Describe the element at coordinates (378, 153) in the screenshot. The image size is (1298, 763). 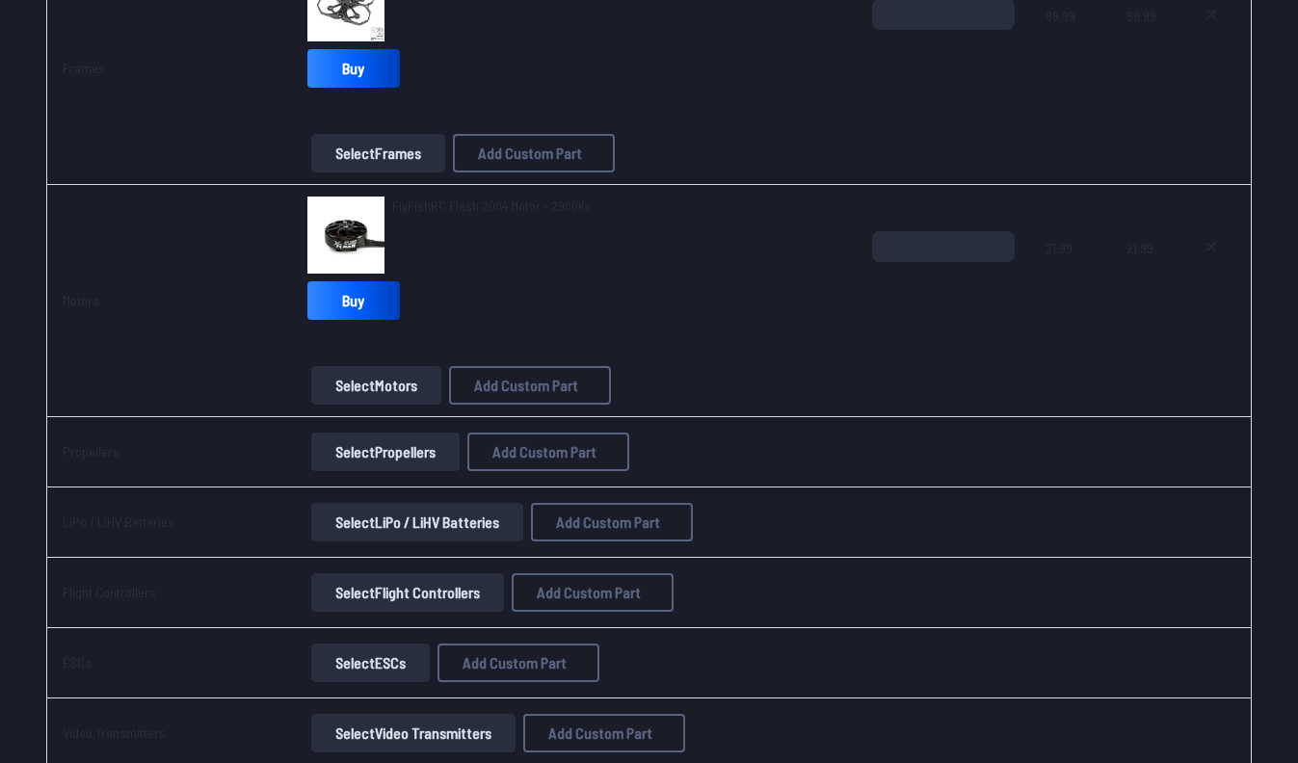
I see `button: SelectFrames` at that location.